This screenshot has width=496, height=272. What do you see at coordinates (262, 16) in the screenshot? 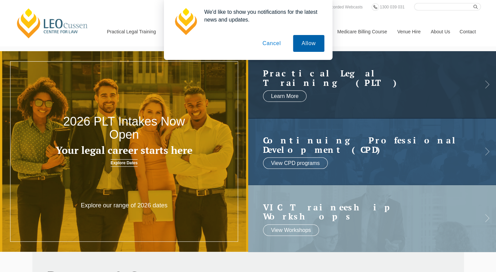
I see `div: We'd like to show you notifications for the latest news and updates.` at bounding box center [262, 16].